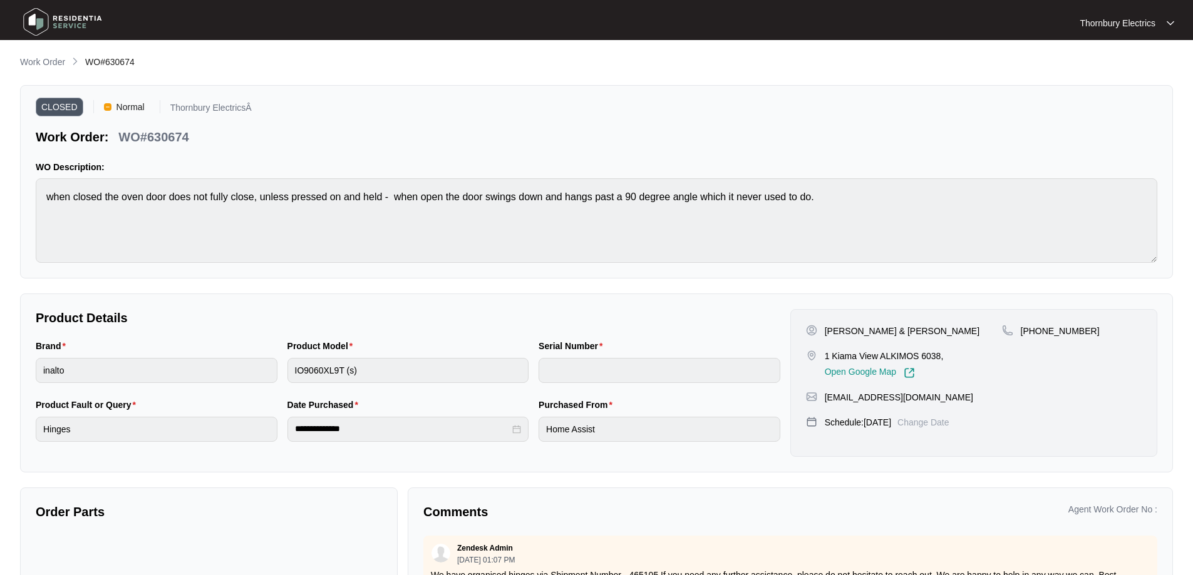 Image resolution: width=1193 pixels, height=575 pixels. Describe the element at coordinates (485, 548) in the screenshot. I see `p: Zendesk Admin` at that location.